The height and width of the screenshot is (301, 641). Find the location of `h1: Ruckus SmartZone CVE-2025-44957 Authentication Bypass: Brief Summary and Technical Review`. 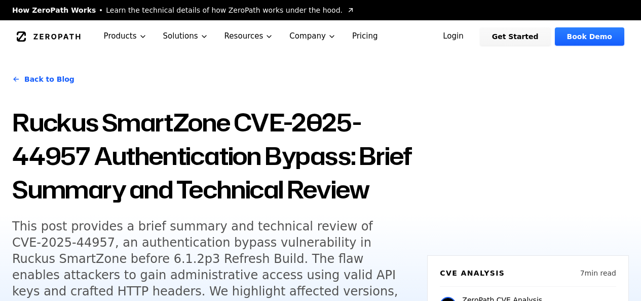

h1: Ruckus SmartZone CVE-2025-44957 Authentication Bypass: Brief Summary and Technical Review is located at coordinates (213, 156).